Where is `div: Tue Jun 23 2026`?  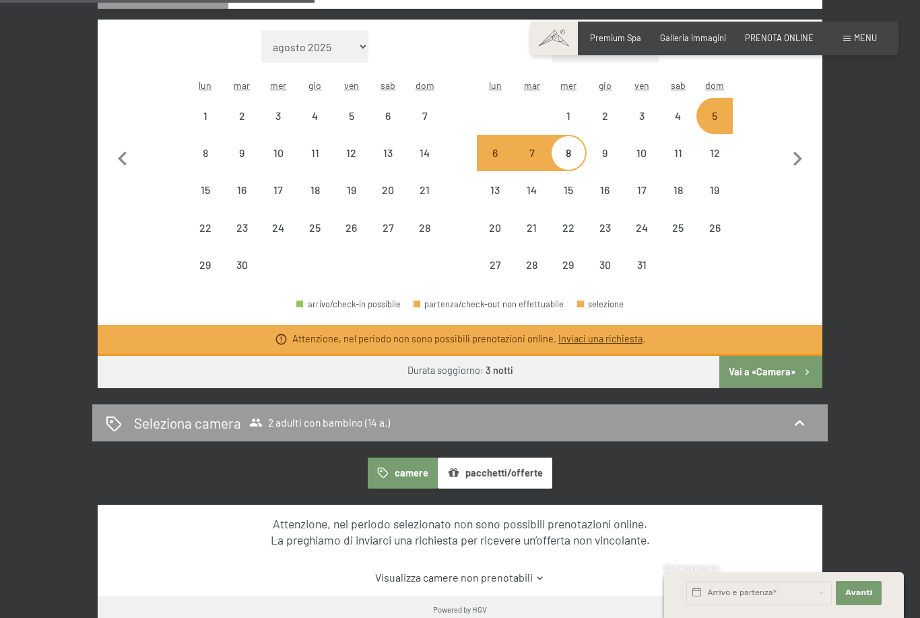 div: Tue Jun 23 2026 is located at coordinates (242, 228).